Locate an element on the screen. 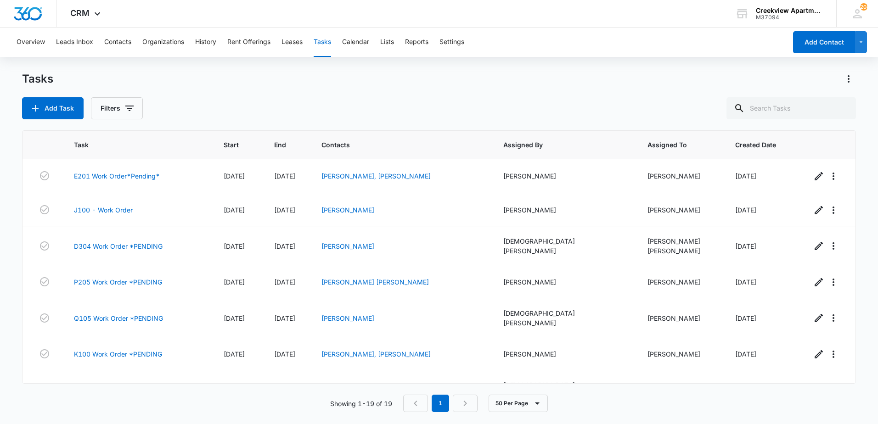 The width and height of the screenshot is (878, 424). button: Rent Offerings is located at coordinates (249, 42).